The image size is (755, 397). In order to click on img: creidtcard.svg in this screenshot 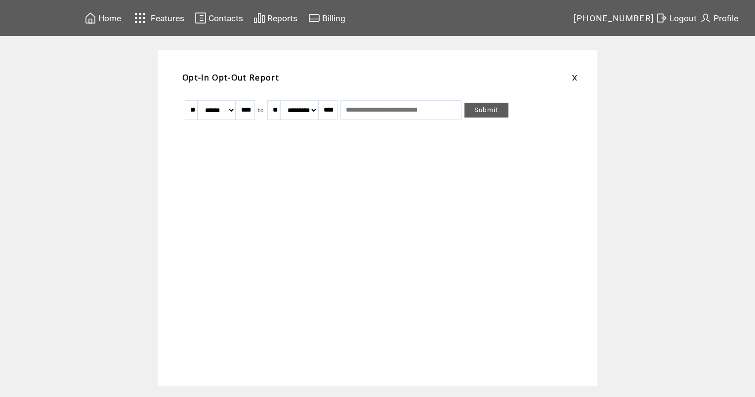, I will do `click(314, 18)`.